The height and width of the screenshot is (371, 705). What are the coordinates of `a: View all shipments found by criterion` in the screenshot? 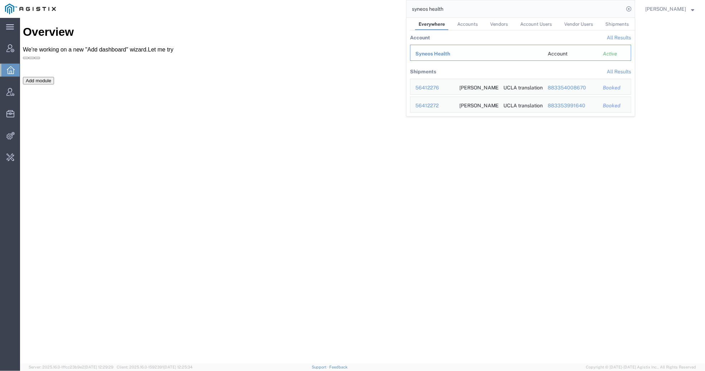 It's located at (619, 72).